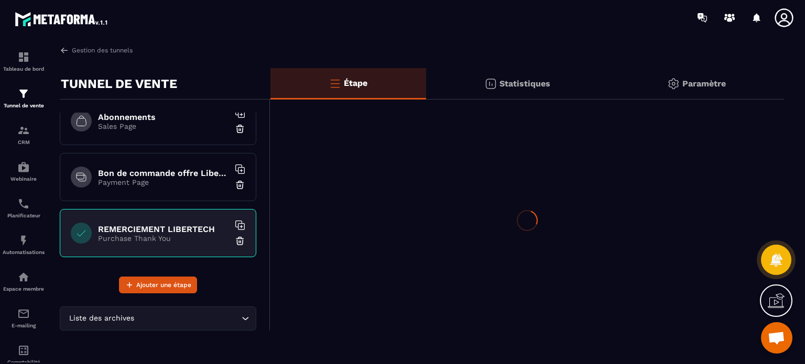 The height and width of the screenshot is (364, 805). What do you see at coordinates (24, 69) in the screenshot?
I see `p: Tableau de bord` at bounding box center [24, 69].